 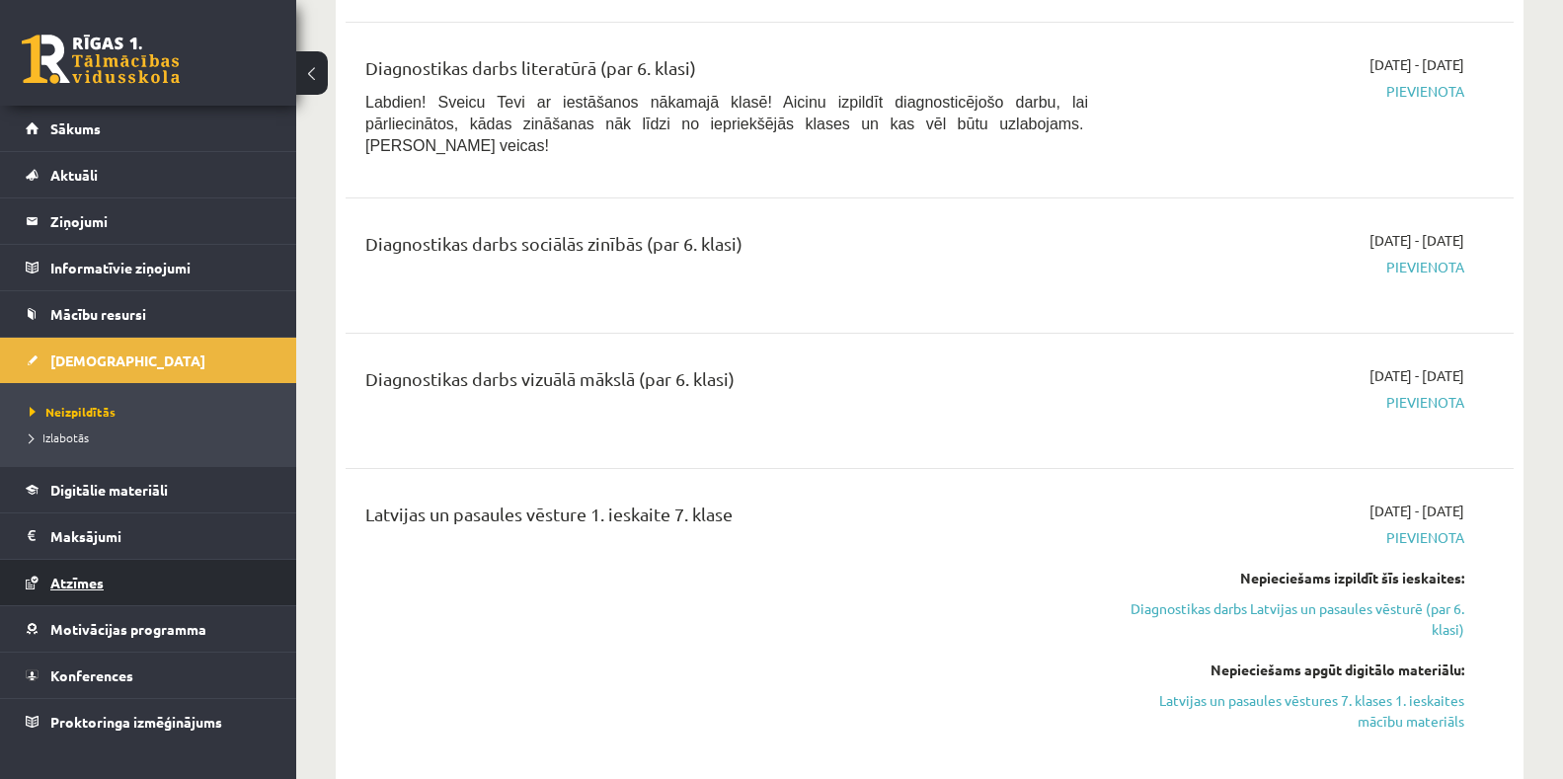 What do you see at coordinates (72, 412) in the screenshot?
I see `span: Neizpildītās` at bounding box center [72, 412].